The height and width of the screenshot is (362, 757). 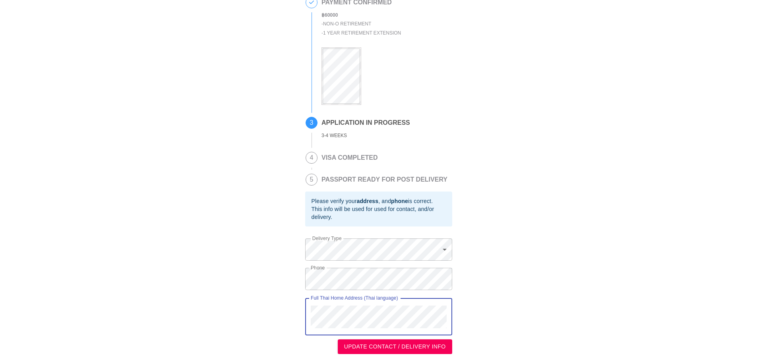 What do you see at coordinates (395, 347) in the screenshot?
I see `span: UPDATE CONTACT / DELIVERY INFO` at bounding box center [395, 347].